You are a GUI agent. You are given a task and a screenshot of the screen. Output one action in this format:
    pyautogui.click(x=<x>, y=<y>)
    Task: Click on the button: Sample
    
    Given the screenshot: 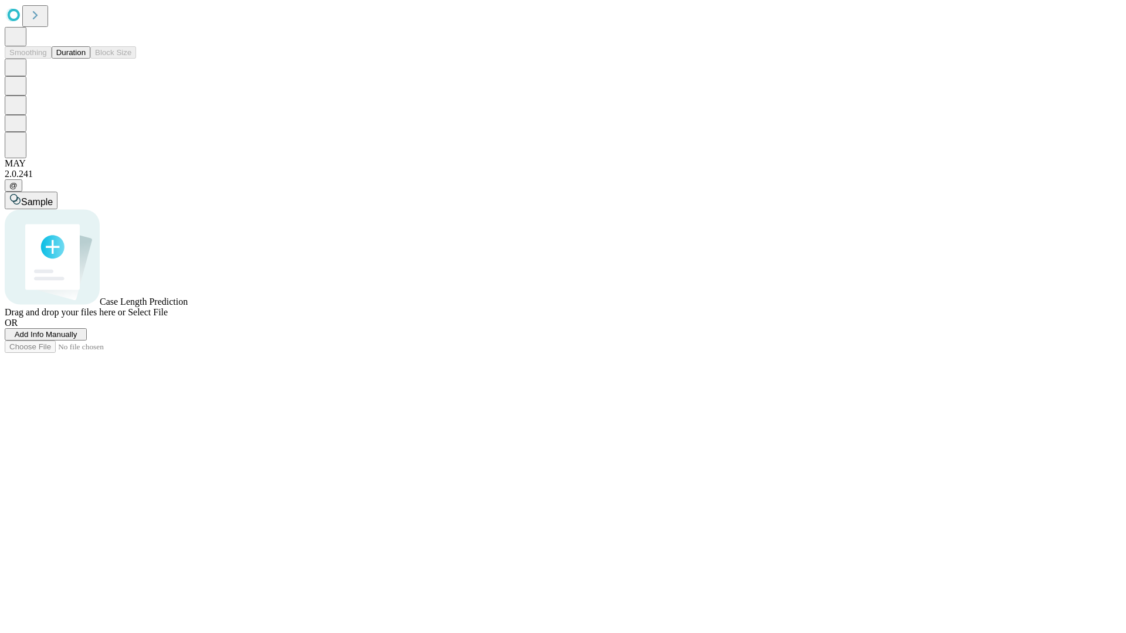 What is the action you would take?
    pyautogui.click(x=31, y=201)
    